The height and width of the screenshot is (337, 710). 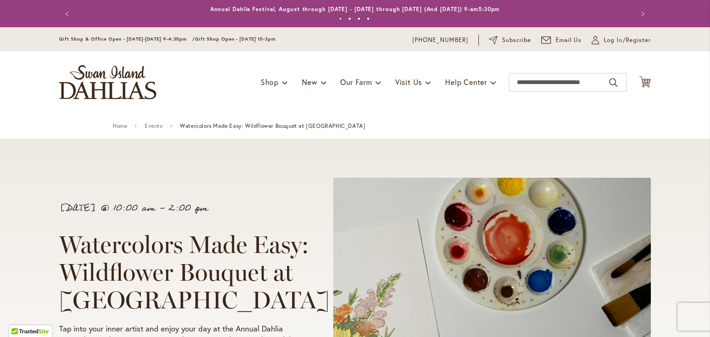 I want to click on span: Help Center, so click(x=466, y=82).